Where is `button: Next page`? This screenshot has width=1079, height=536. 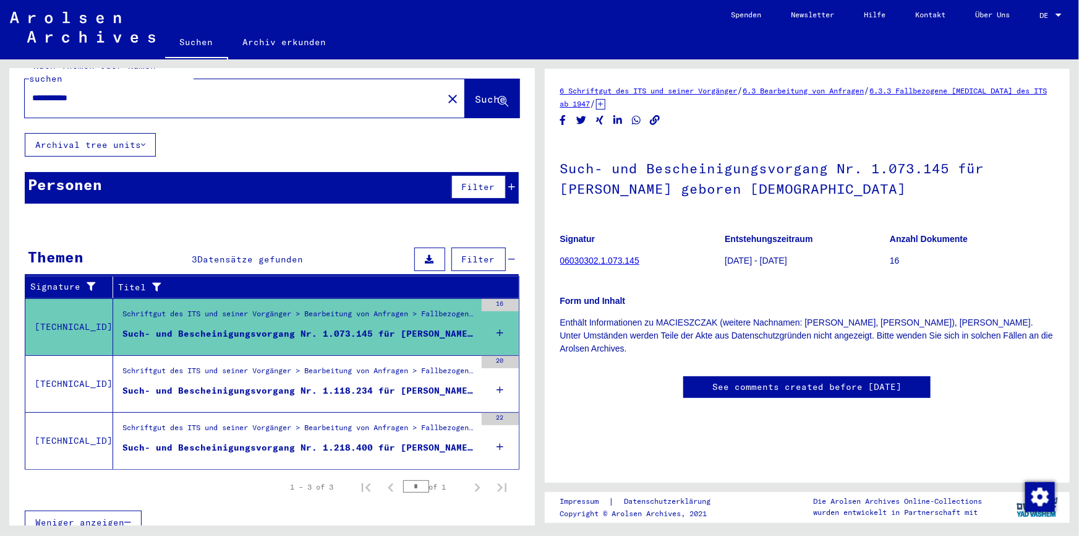
button: Next page is located at coordinates (477, 487).